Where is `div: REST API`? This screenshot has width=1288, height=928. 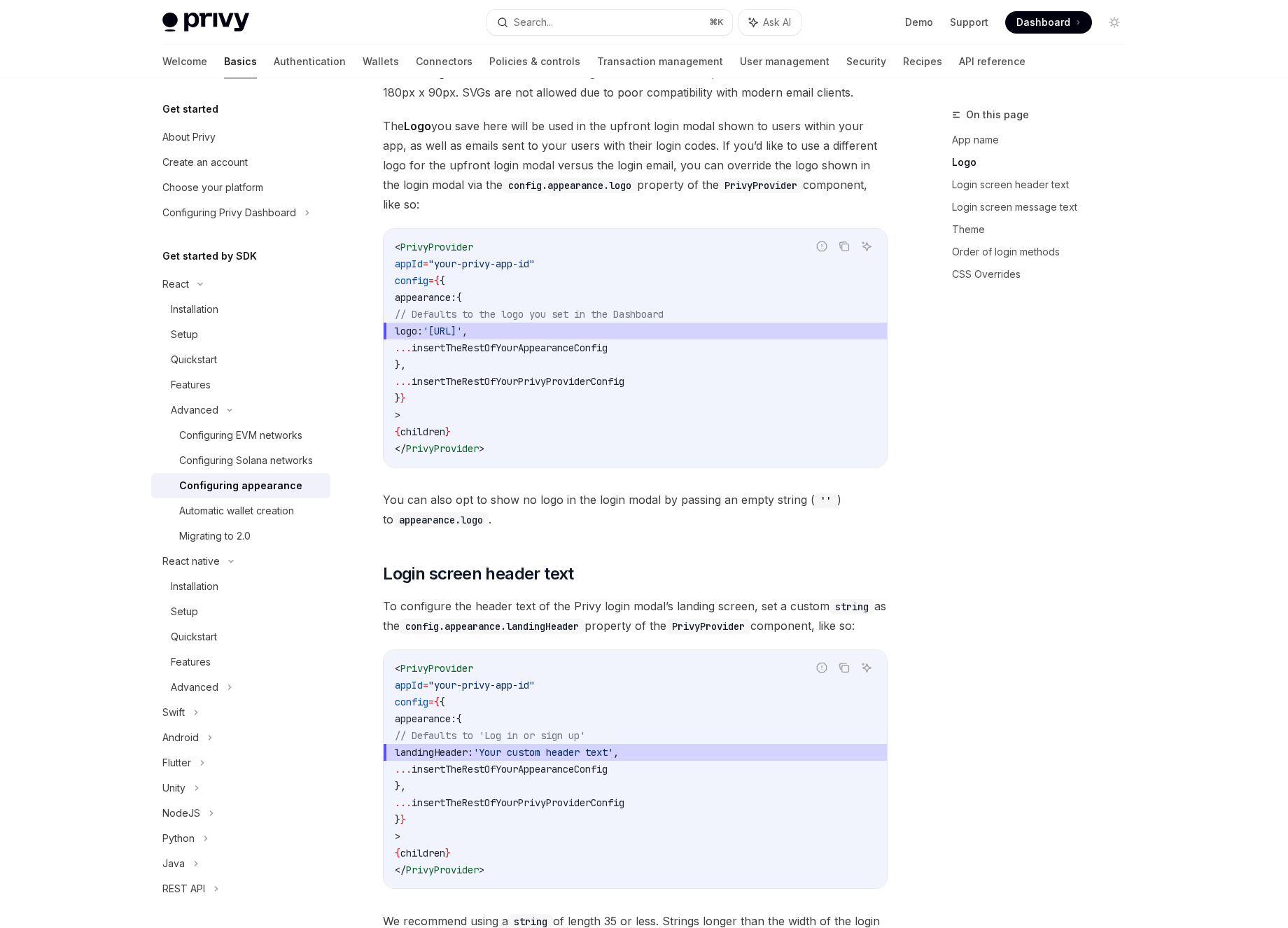 div: REST API is located at coordinates (183, 888).